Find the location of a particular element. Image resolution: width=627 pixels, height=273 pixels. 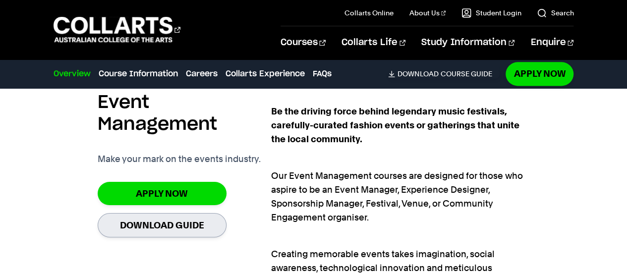

a: Enquire is located at coordinates (552, 43).